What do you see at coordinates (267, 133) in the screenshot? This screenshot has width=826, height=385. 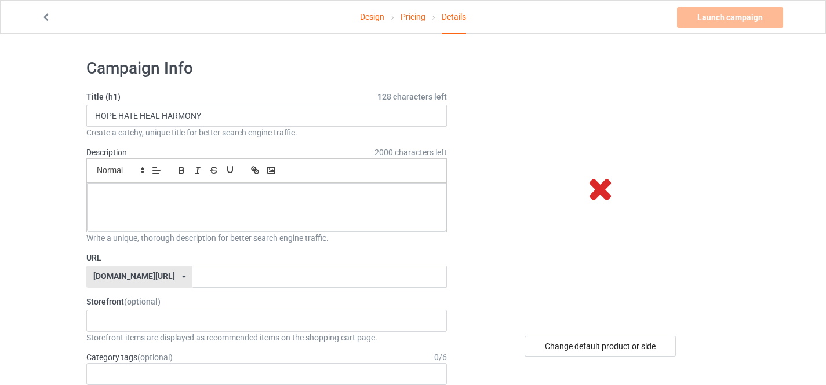 I see `div: Create a catchy, unique title for better search engine traffic.` at bounding box center [267, 133].